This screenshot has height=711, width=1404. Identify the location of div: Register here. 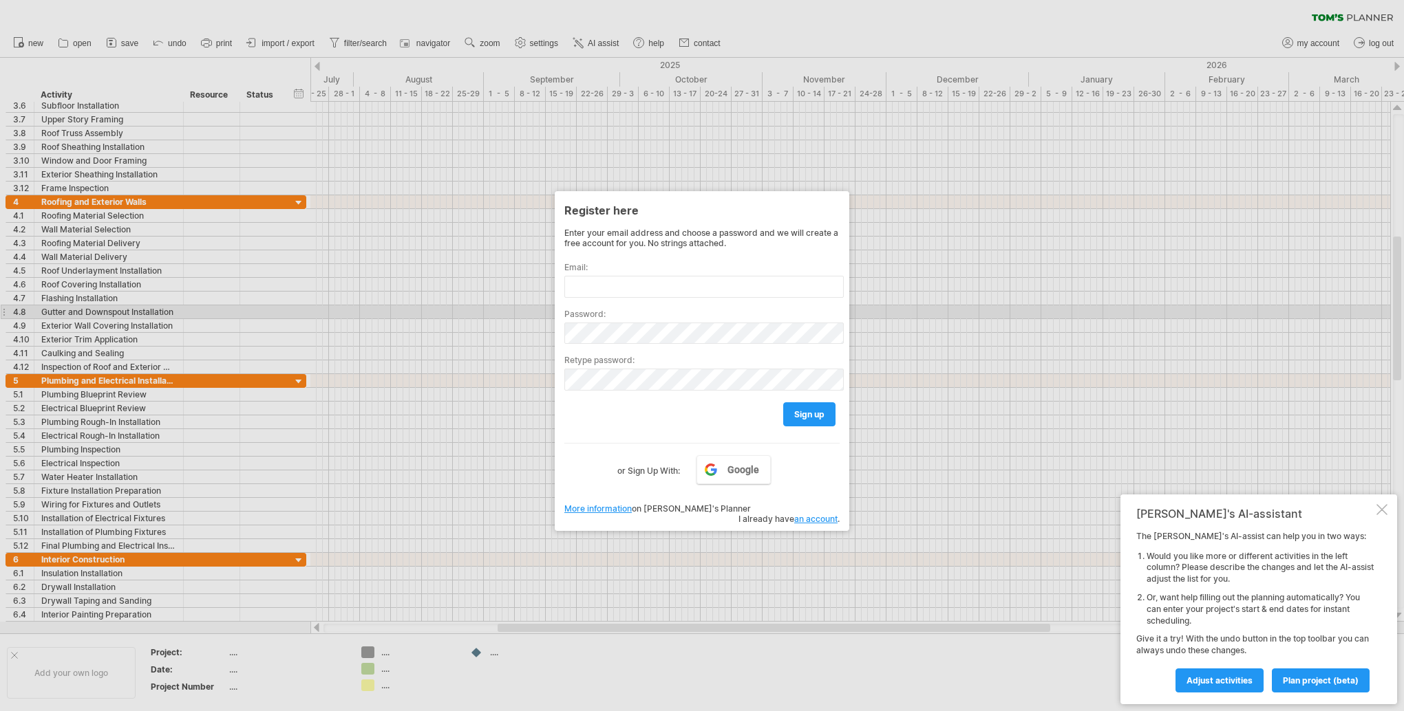
(702, 210).